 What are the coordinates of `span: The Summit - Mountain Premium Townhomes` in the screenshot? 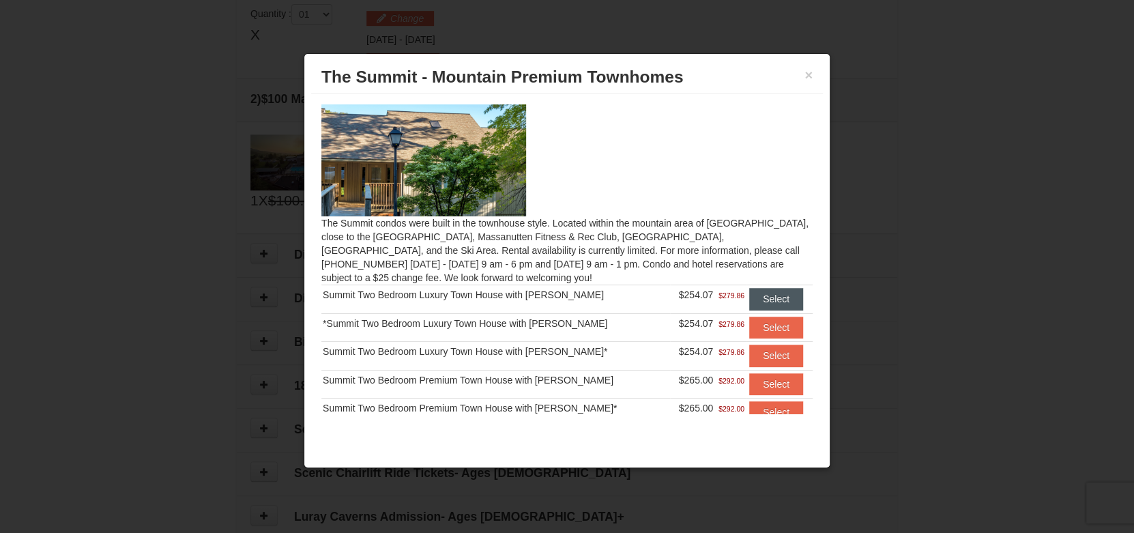 It's located at (502, 76).